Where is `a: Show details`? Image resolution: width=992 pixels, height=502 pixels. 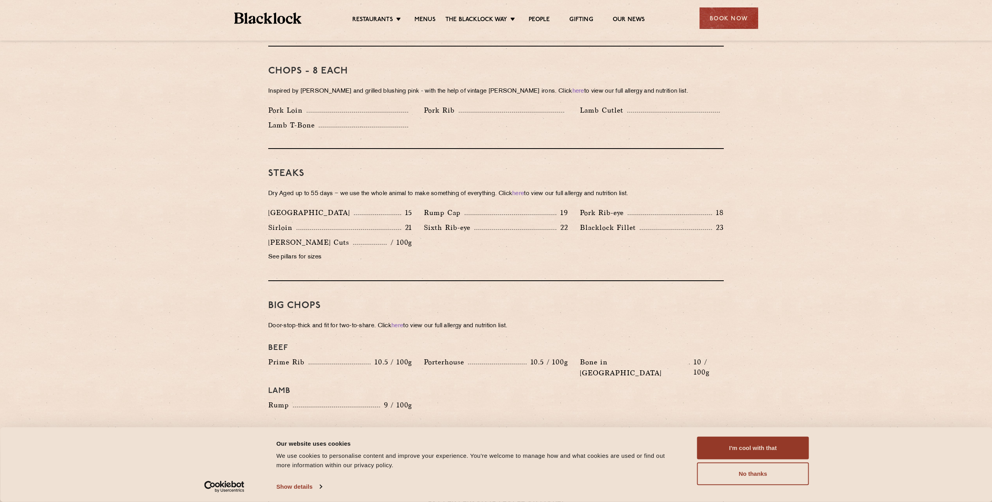
a: Show details is located at coordinates (299, 487).